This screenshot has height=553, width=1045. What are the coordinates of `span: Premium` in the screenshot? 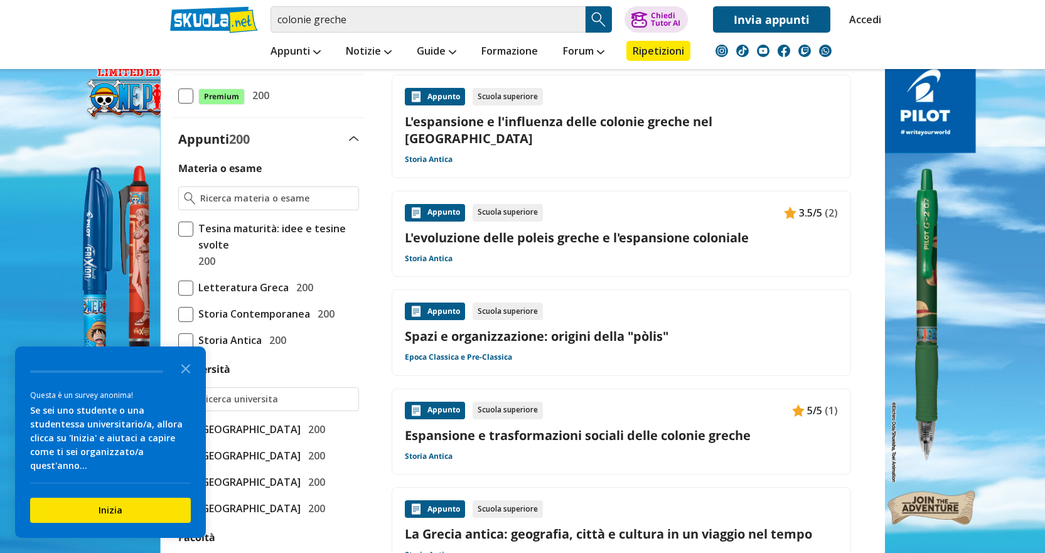 It's located at (221, 97).